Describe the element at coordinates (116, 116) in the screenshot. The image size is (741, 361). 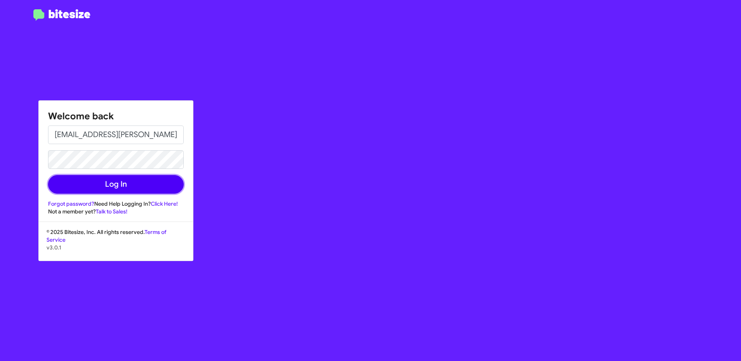
I see `h1: Welcome back` at that location.